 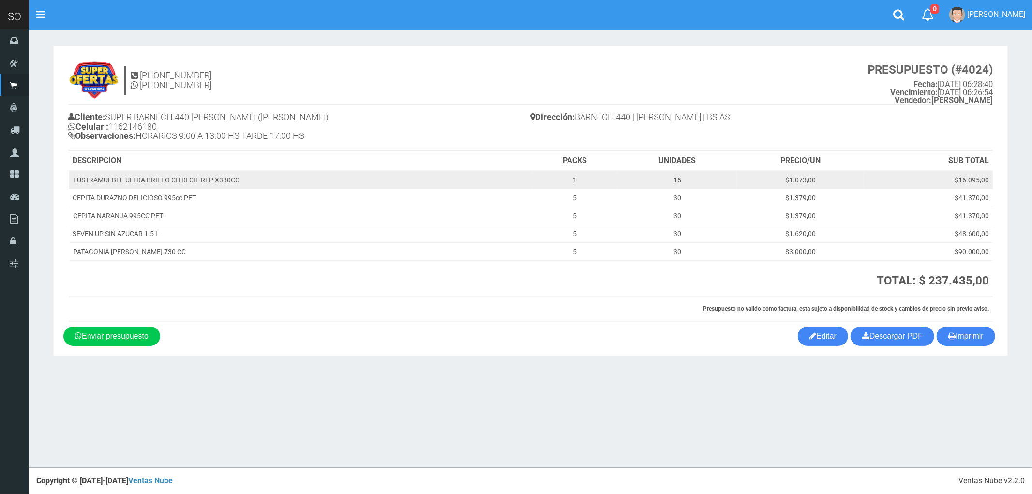 I want to click on th: SUB TOTAL, so click(x=928, y=161).